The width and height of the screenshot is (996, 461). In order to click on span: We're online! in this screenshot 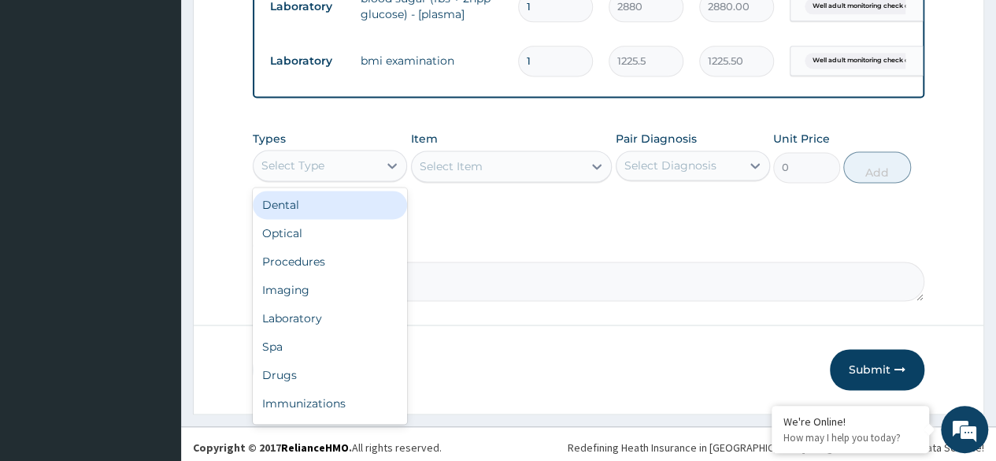, I will do `click(154, 213)`.